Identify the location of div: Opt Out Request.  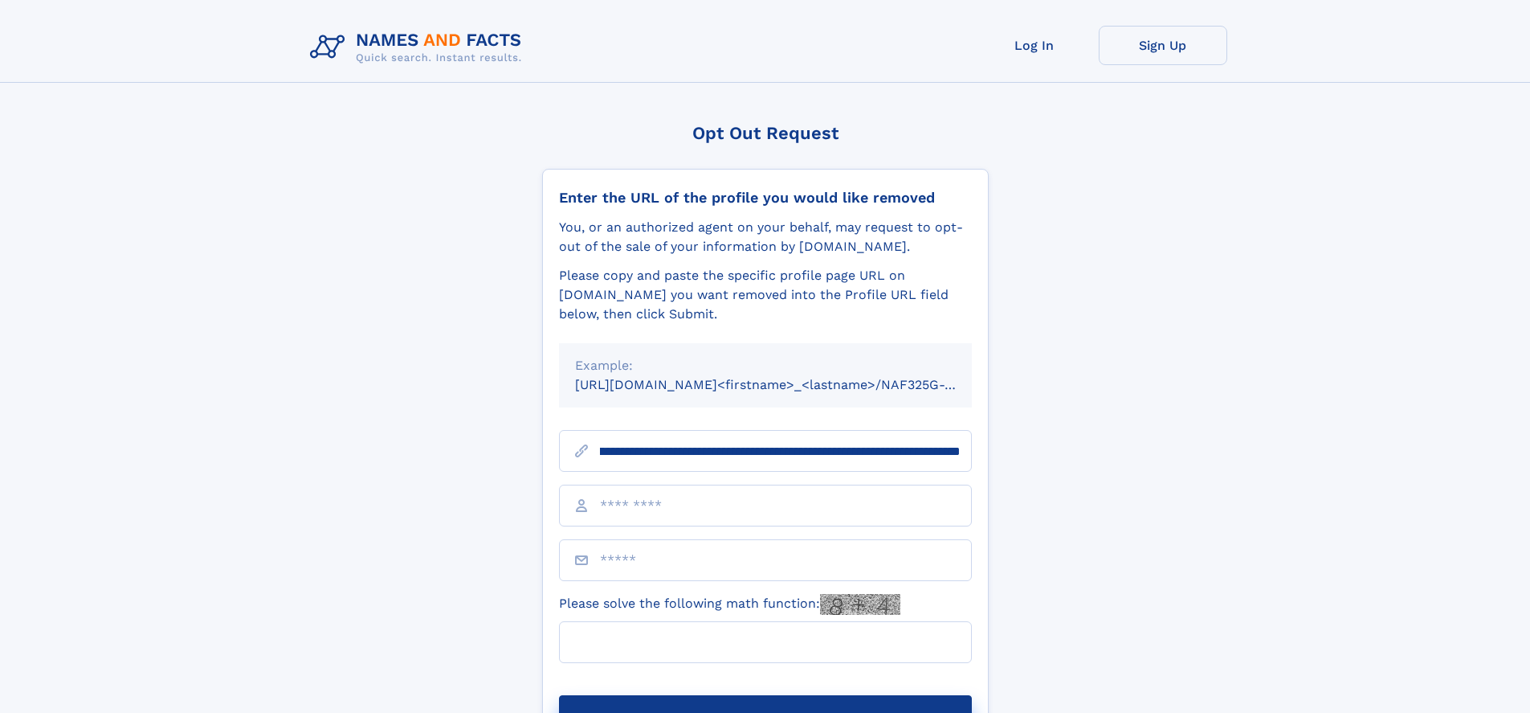
(766, 133).